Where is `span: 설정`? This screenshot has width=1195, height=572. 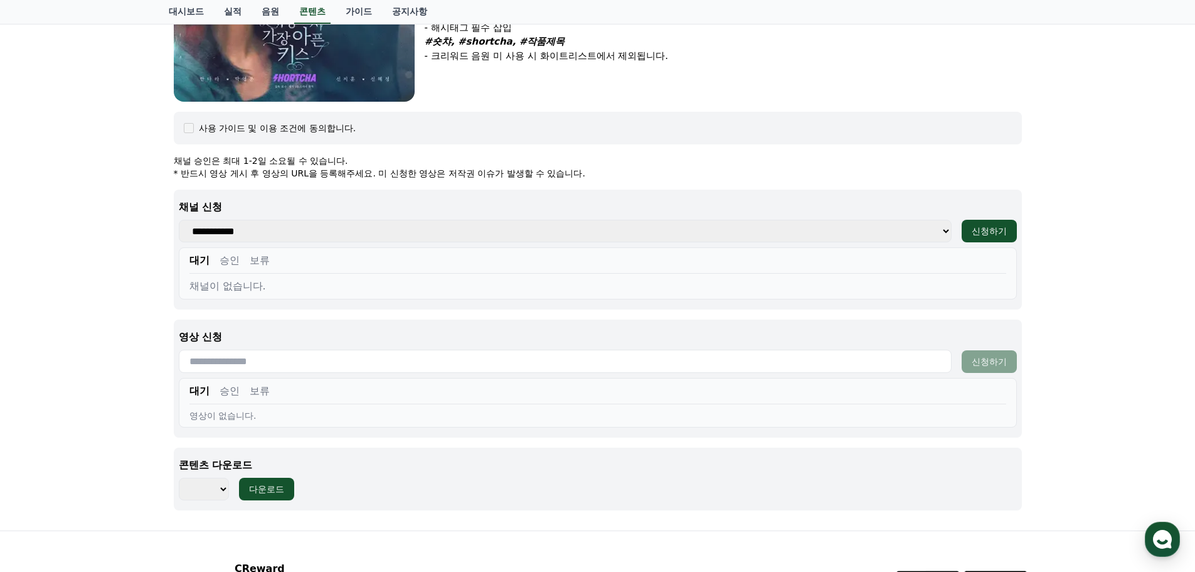 span: 설정 is located at coordinates (201, 422).